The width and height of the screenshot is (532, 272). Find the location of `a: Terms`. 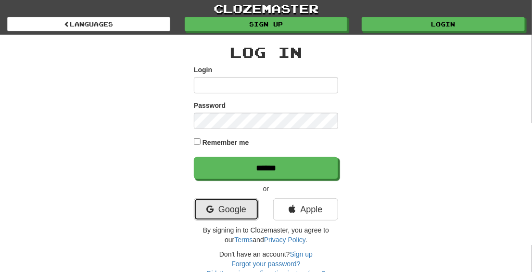

a: Terms is located at coordinates (243, 239).